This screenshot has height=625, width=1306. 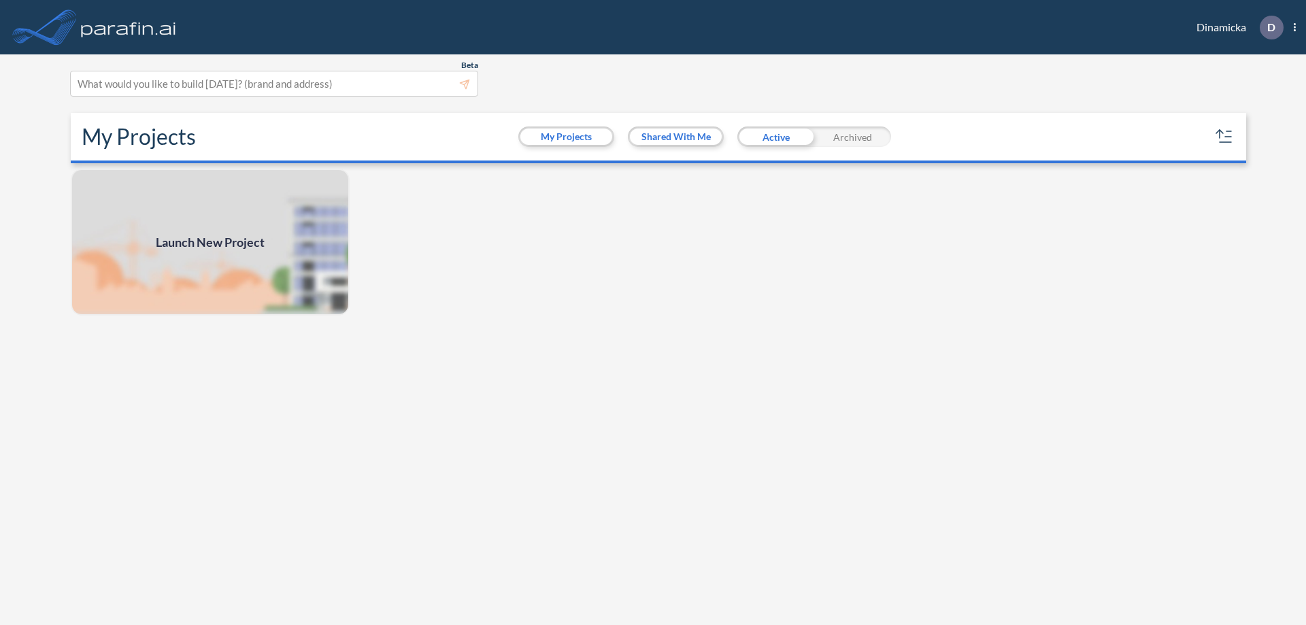 What do you see at coordinates (129, 27) in the screenshot?
I see `img: logo` at bounding box center [129, 27].